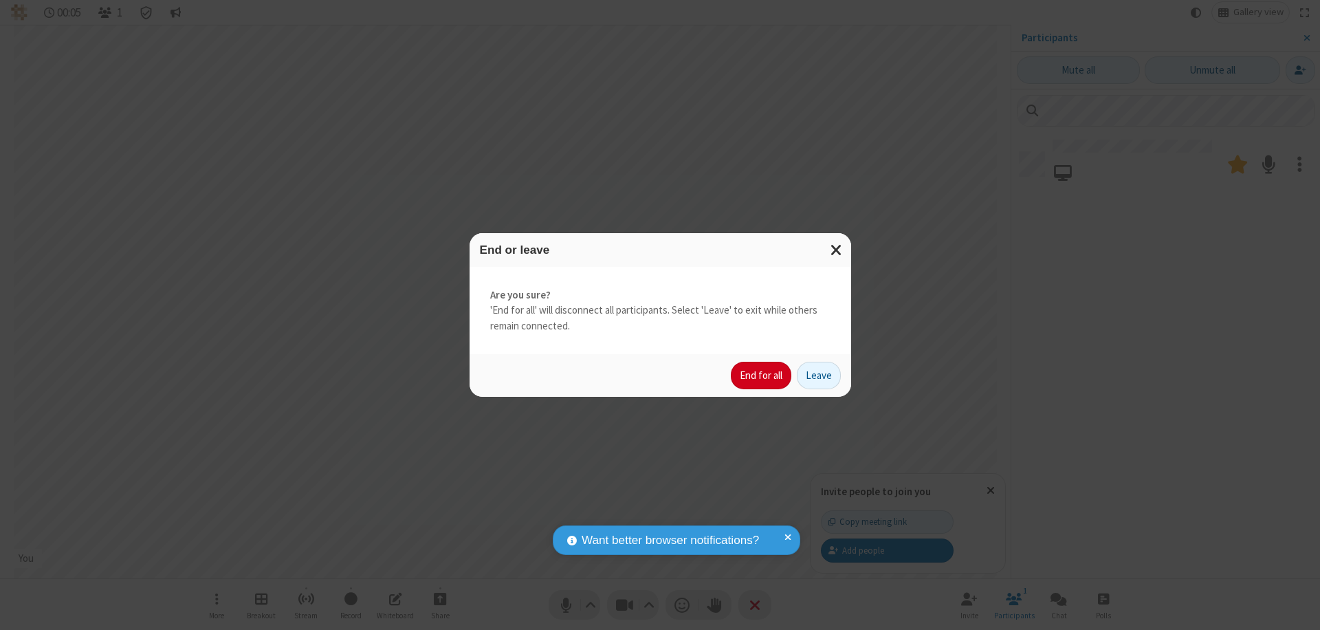  I want to click on strong: Are you sure?, so click(660, 295).